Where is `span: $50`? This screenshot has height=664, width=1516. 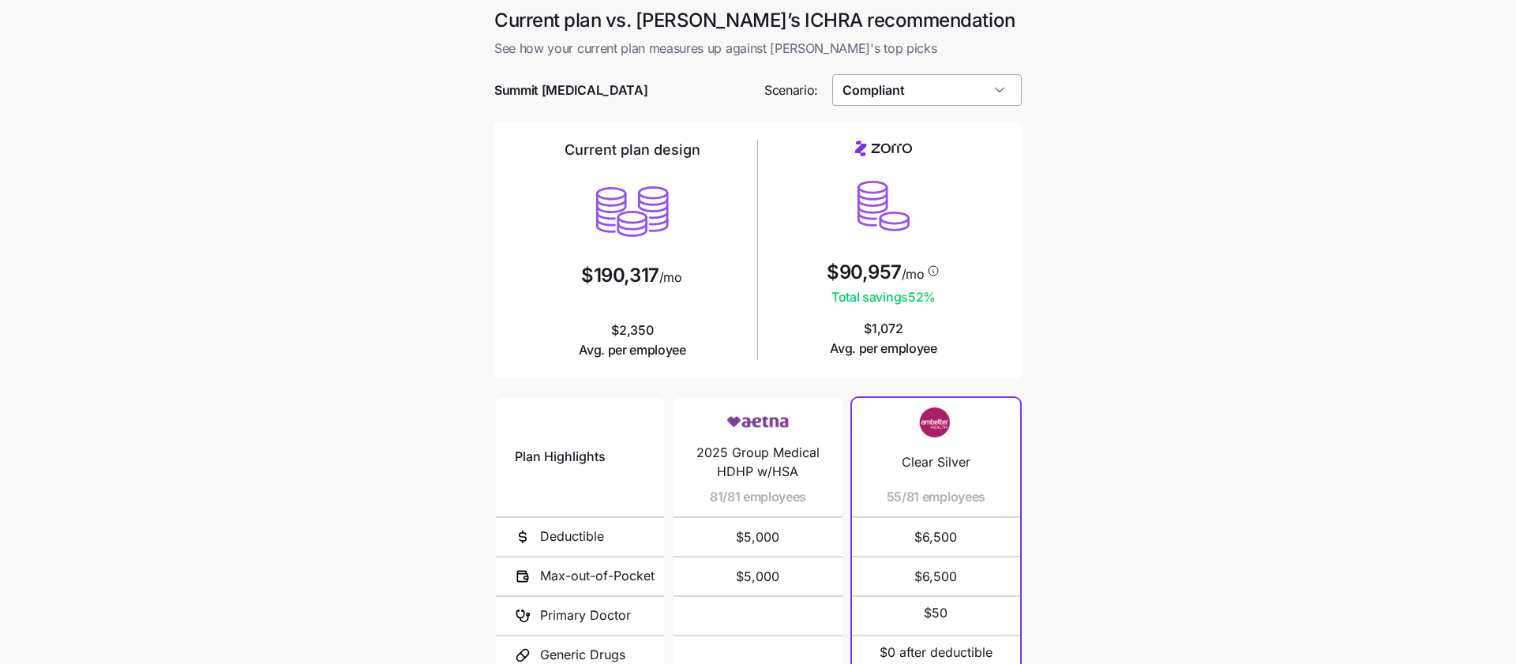 span: $50 is located at coordinates (936, 613).